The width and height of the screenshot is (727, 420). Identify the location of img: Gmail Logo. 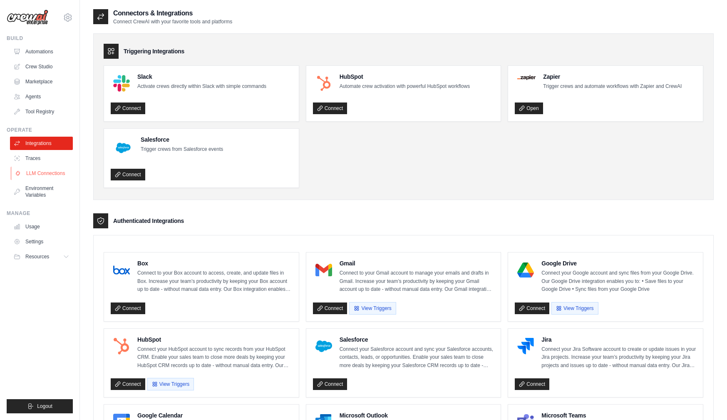
(324, 270).